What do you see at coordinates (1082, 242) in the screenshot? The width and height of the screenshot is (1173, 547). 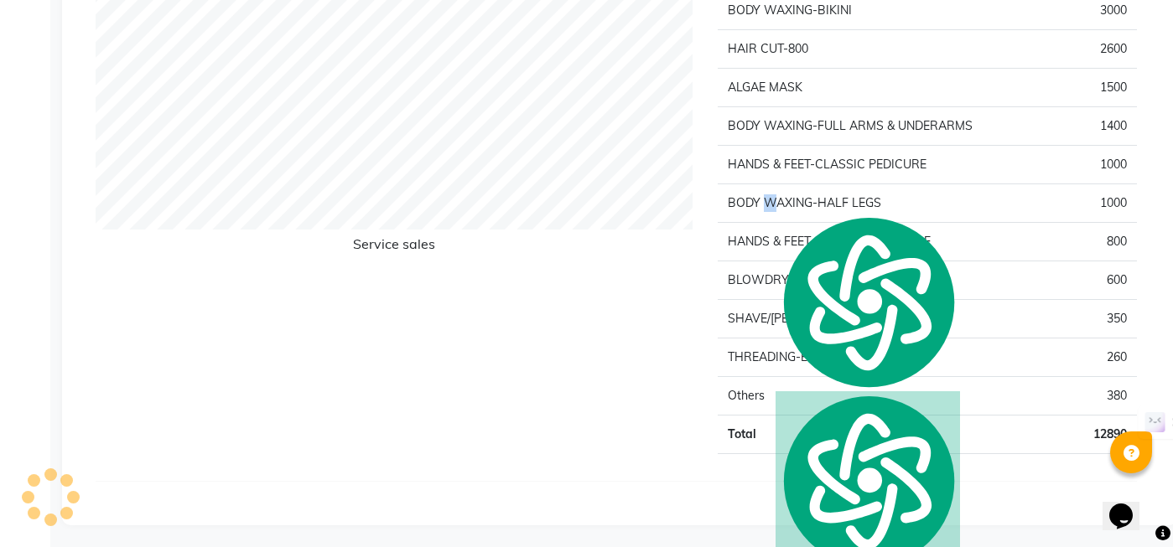 I see `td: 800` at bounding box center [1082, 242].